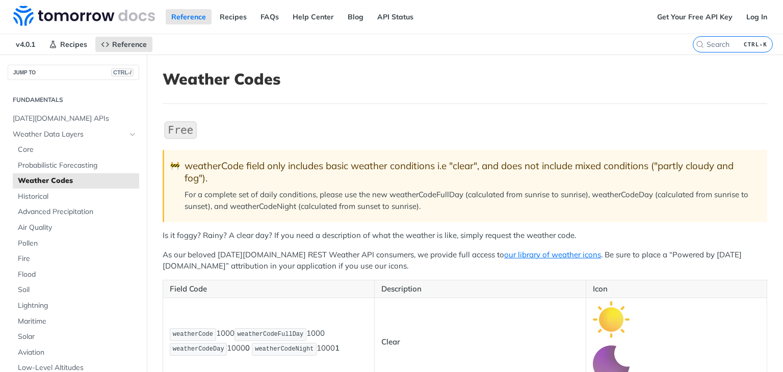  I want to click on a: Core, so click(76, 150).